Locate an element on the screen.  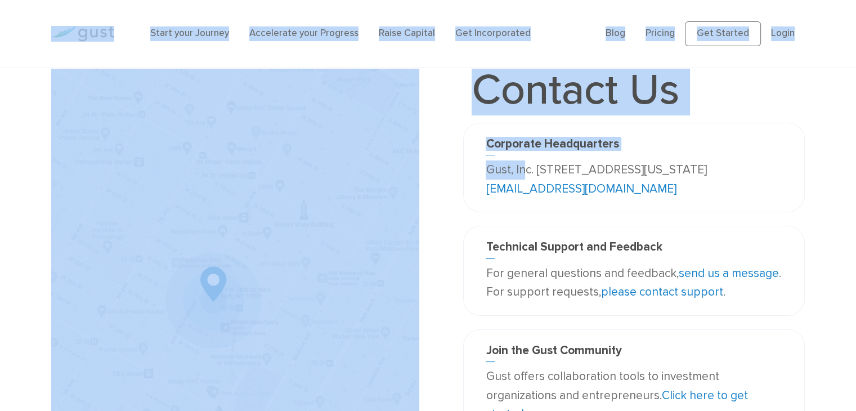
p: For general questions and feedback, . For support requests, . is located at coordinates (634, 282).